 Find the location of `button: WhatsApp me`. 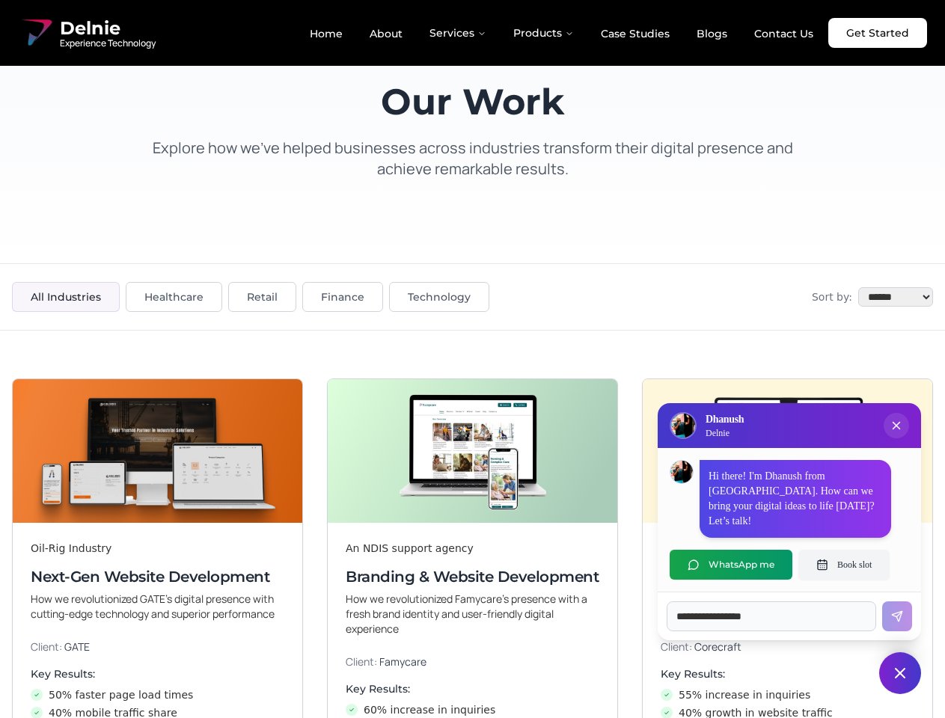

button: WhatsApp me is located at coordinates (731, 565).